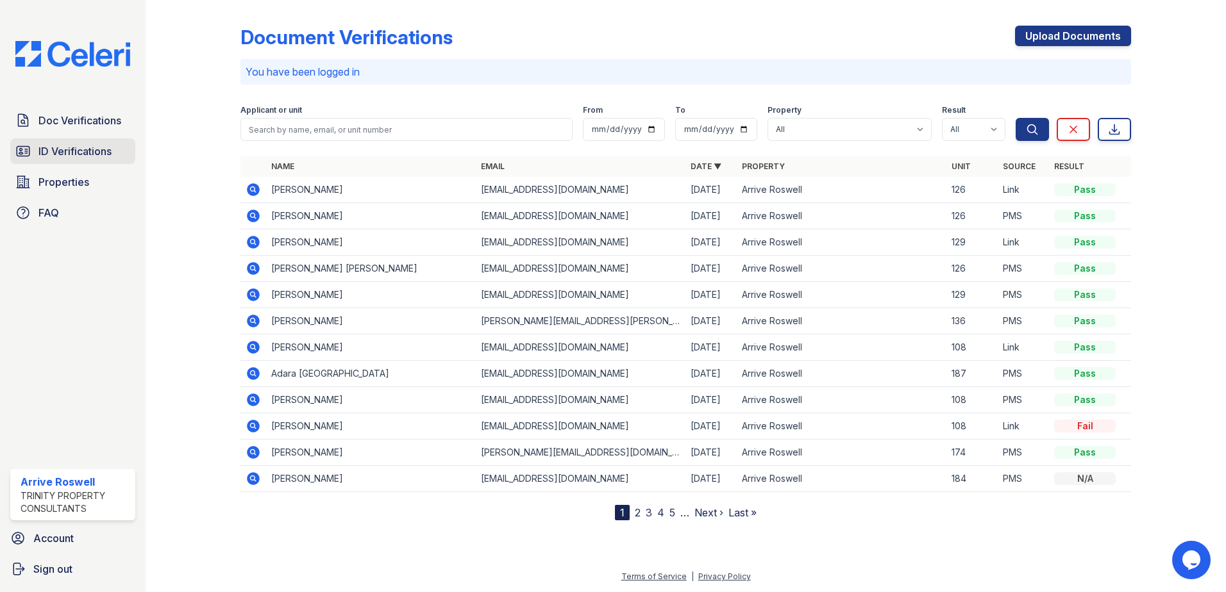 The height and width of the screenshot is (592, 1226). What do you see at coordinates (622, 513) in the screenshot?
I see `div: 1` at bounding box center [622, 513].